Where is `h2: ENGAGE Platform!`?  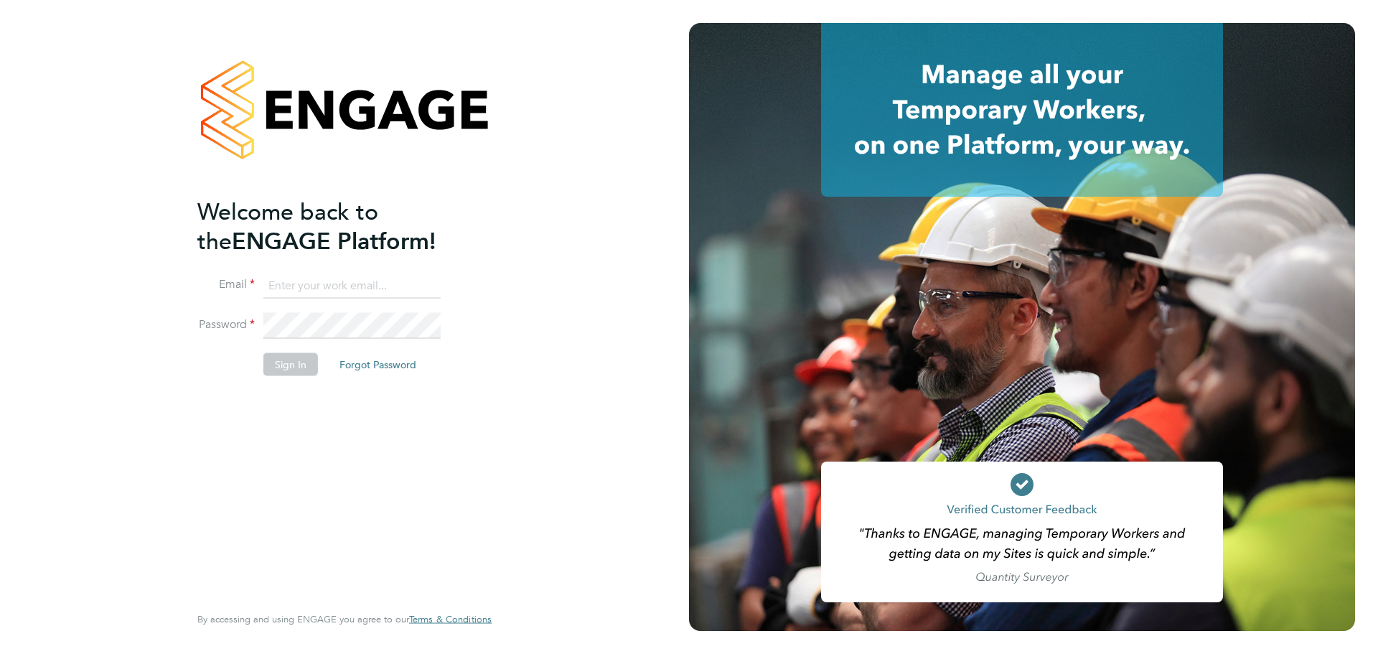
h2: ENGAGE Platform! is located at coordinates (337, 226).